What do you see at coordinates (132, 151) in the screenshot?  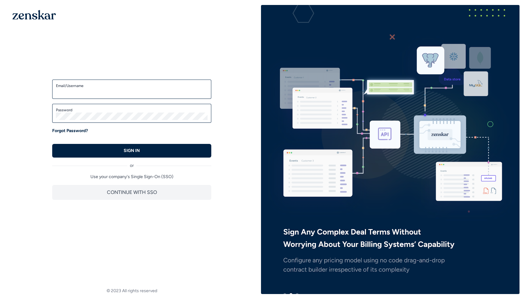 I see `button: SIGN IN` at bounding box center [132, 151].